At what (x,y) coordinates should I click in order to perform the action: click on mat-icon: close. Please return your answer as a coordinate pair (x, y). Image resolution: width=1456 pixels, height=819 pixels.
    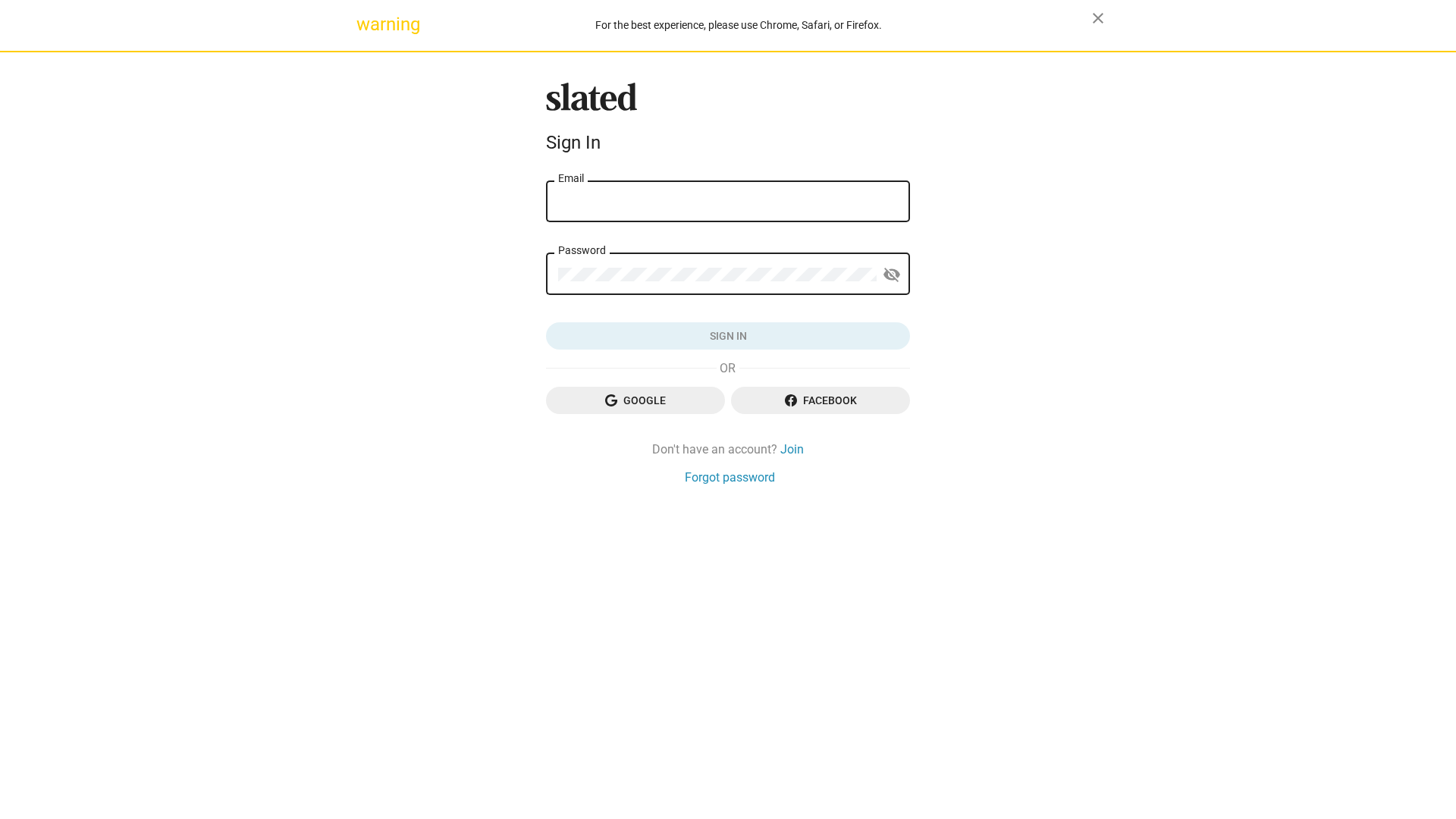
    Looking at the image, I should click on (1098, 18).